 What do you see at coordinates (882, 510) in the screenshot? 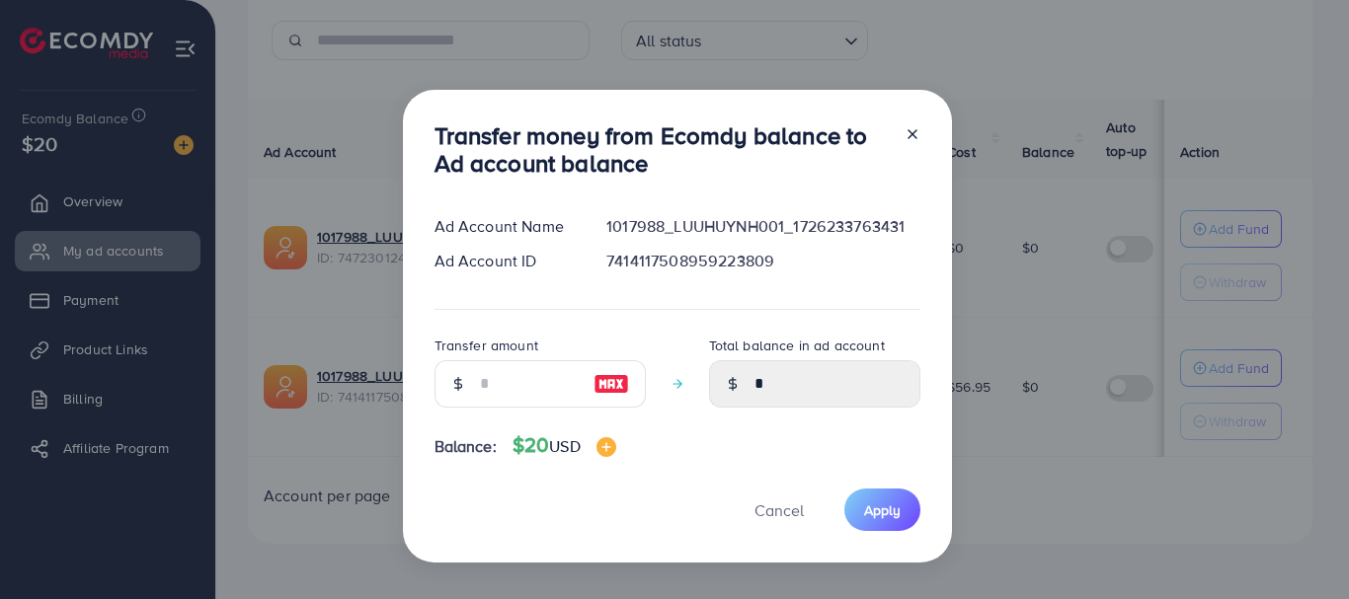
I see `span: Apply` at bounding box center [882, 510].